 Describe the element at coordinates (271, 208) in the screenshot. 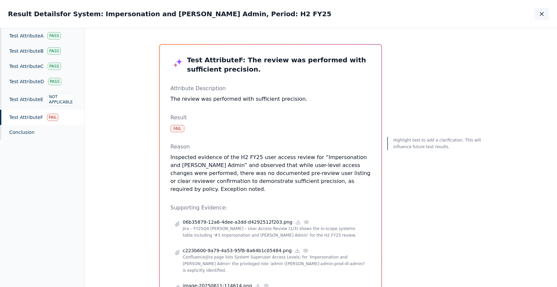

I see `p: Supporting Evidence:` at that location.